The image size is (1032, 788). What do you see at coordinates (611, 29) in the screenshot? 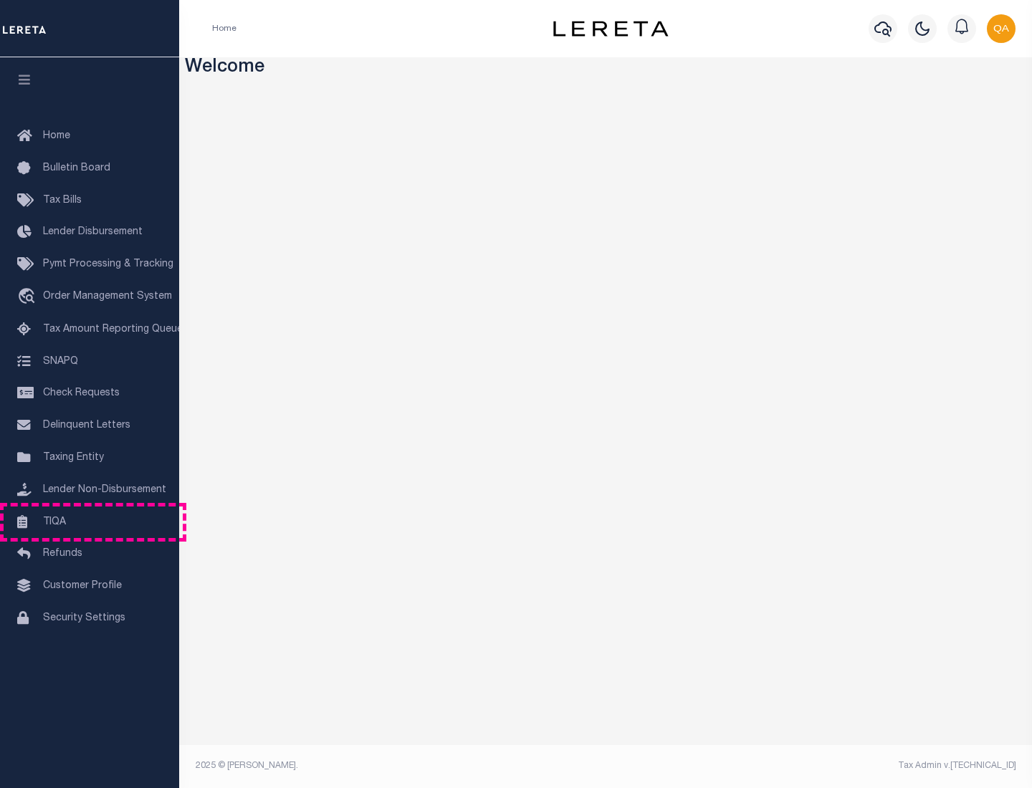
I see `img: logo-dark.svg` at bounding box center [611, 29].